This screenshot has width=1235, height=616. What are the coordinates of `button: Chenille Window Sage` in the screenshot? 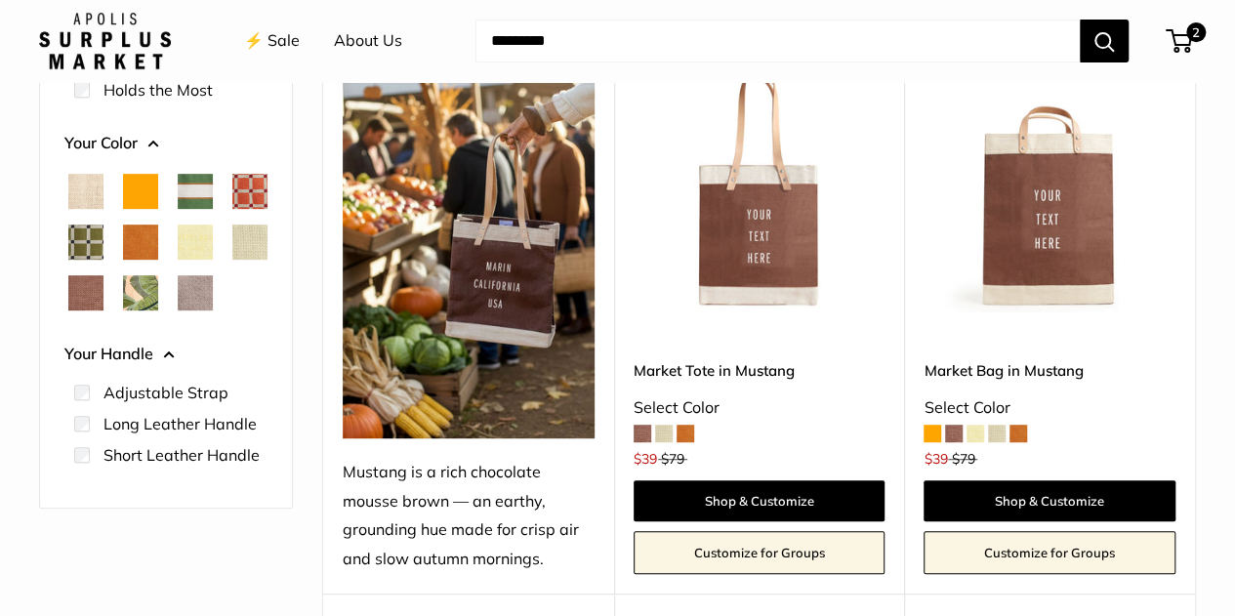 It's located at (86, 242).